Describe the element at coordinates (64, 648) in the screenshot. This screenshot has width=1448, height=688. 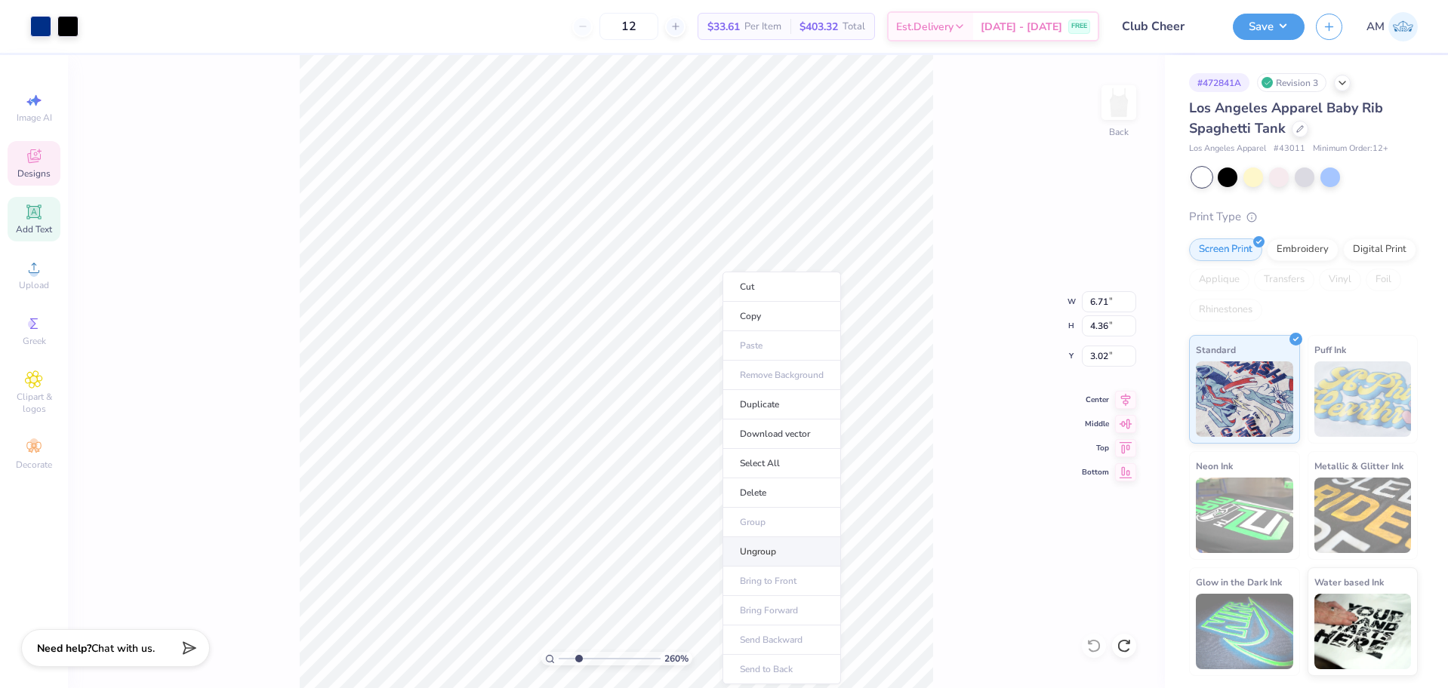
I see `strong: Need help?` at that location.